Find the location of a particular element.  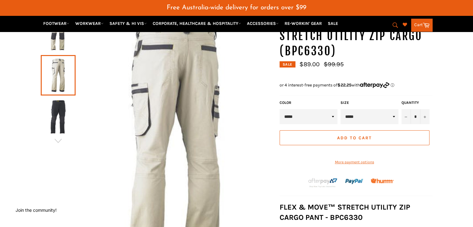

a: SALE is located at coordinates (333, 23).